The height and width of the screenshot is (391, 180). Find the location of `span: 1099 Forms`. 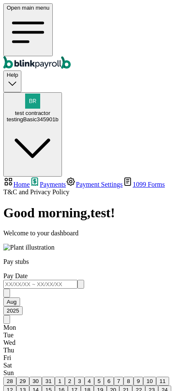

span: 1099 Forms is located at coordinates (149, 184).